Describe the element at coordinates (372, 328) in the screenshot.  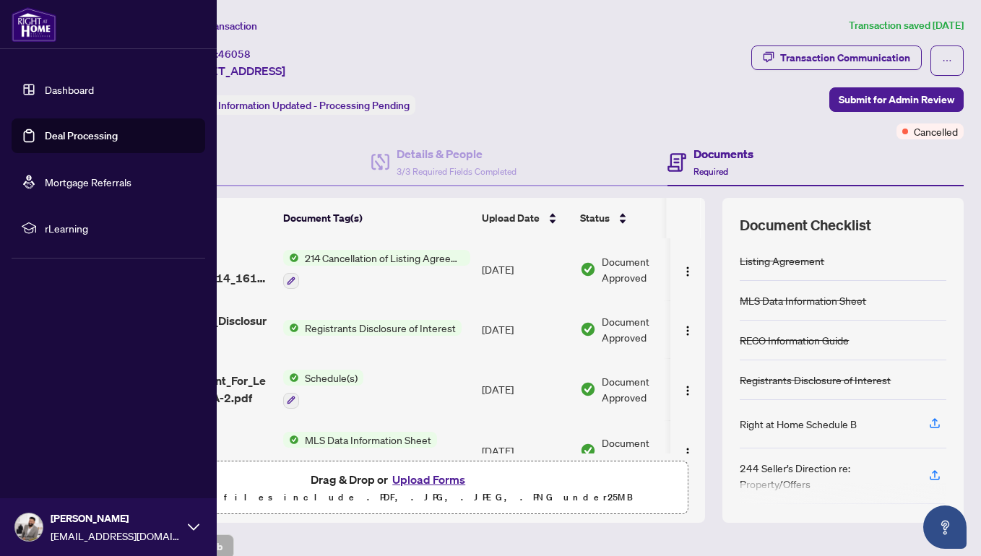
I see `button: Status IconRegistrants Disclosure of Interest` at that location.